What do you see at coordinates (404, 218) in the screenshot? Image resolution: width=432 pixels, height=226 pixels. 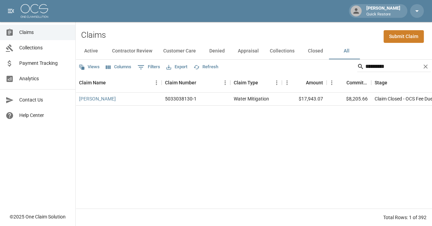 I see `div: Total Rows: 1 of 392` at bounding box center [404, 218].